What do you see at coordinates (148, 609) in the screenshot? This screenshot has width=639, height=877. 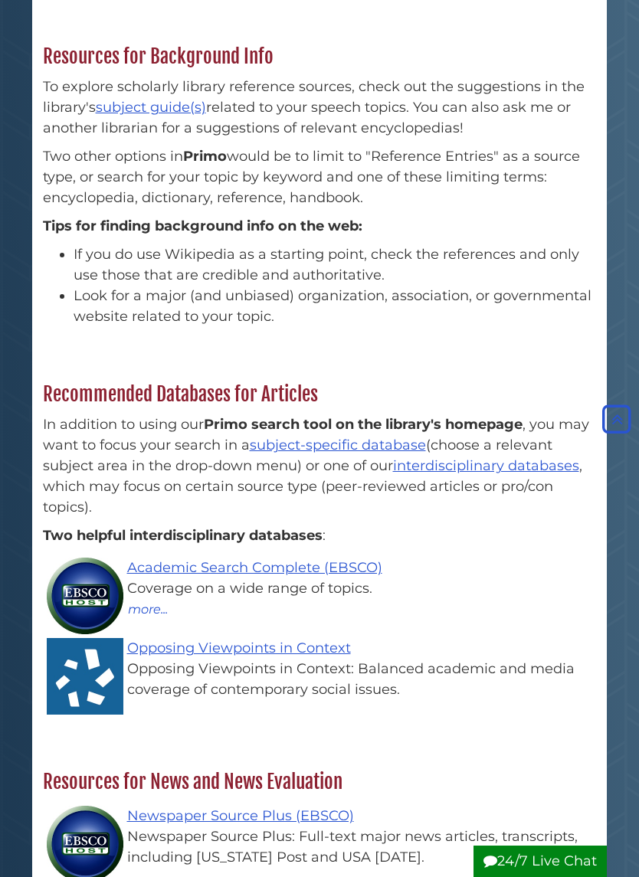 I see `button: more...` at bounding box center [148, 609].